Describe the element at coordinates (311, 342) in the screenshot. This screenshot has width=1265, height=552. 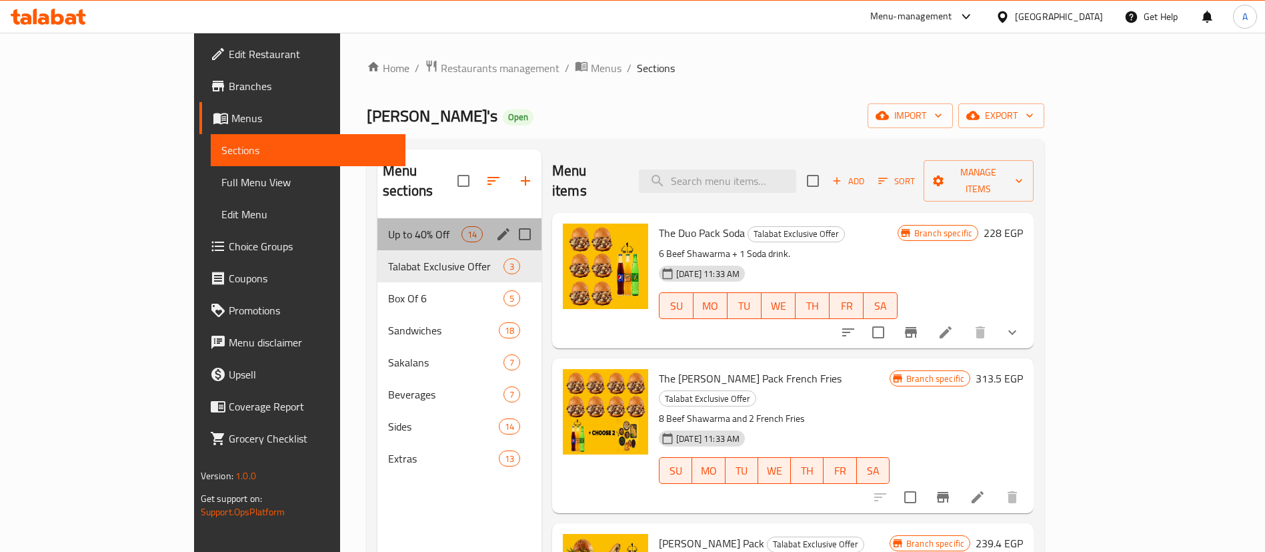
I see `span: Menu disclaimer` at that location.